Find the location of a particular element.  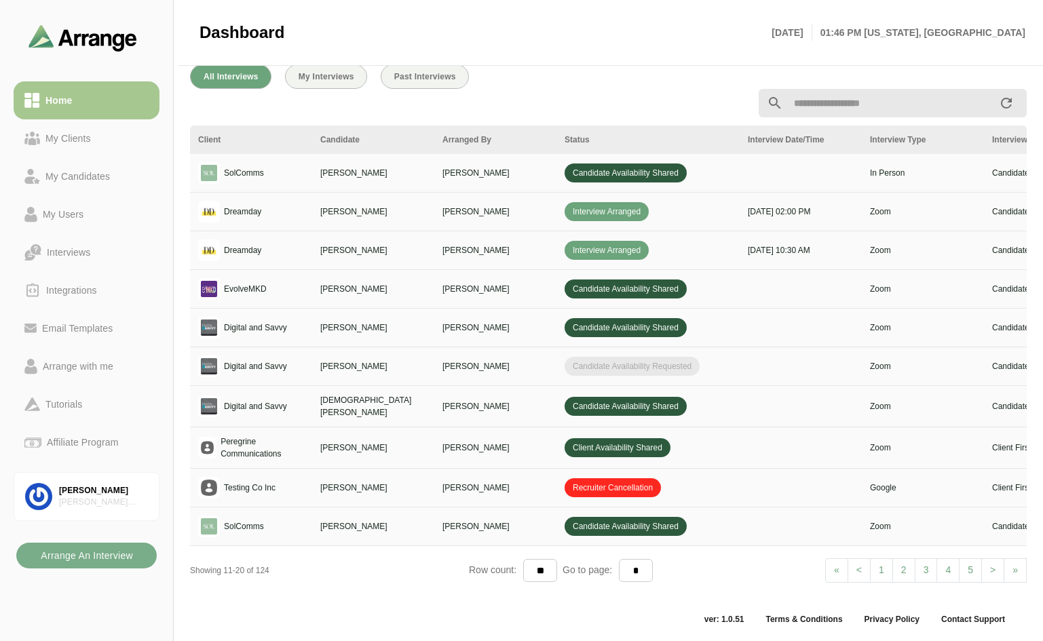

div: Interview Type is located at coordinates (923, 140).